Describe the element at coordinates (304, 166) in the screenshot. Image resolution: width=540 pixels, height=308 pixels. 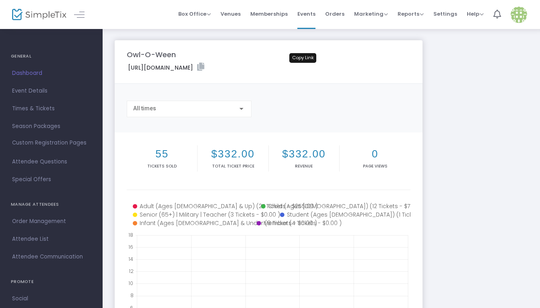
I see `p: Revenue` at that location.